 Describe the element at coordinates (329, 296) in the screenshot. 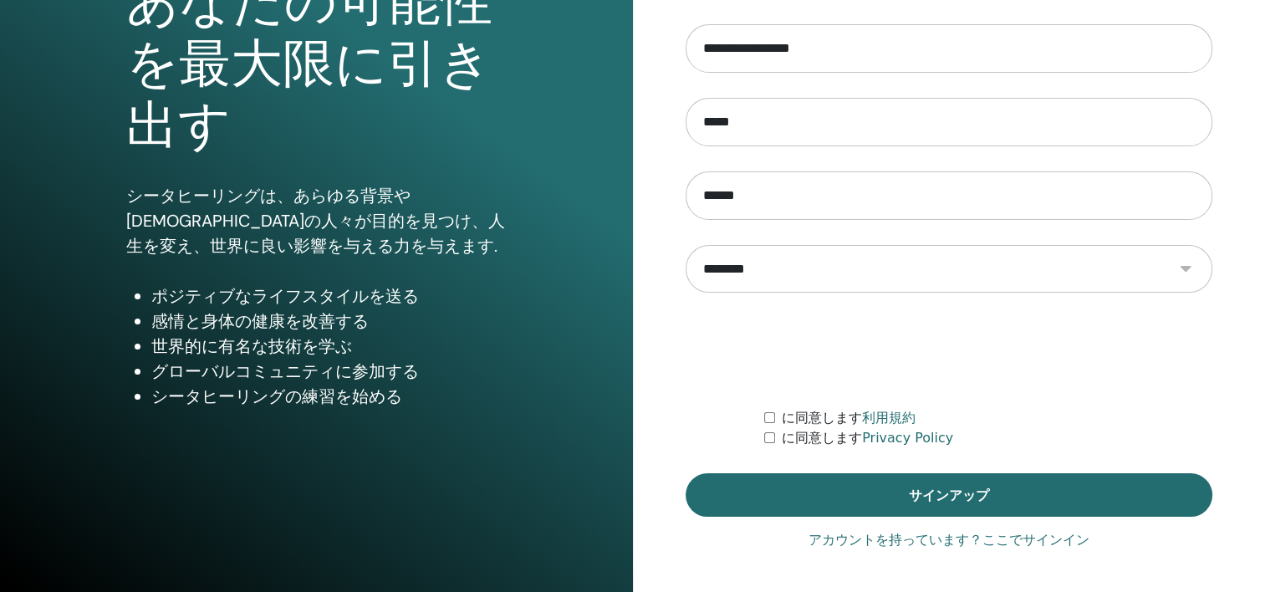

I see `li: ポジティブなライフスタイルを送る` at that location.